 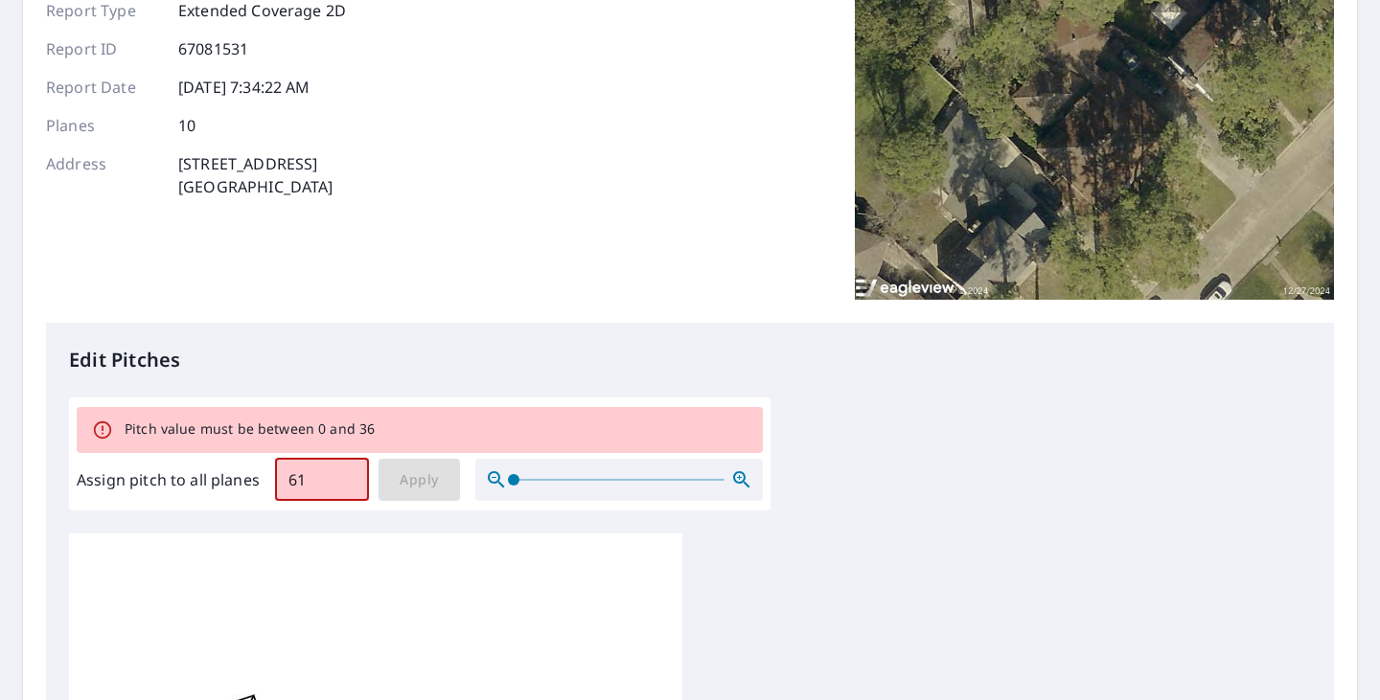 I want to click on p: Planes, so click(x=103, y=126).